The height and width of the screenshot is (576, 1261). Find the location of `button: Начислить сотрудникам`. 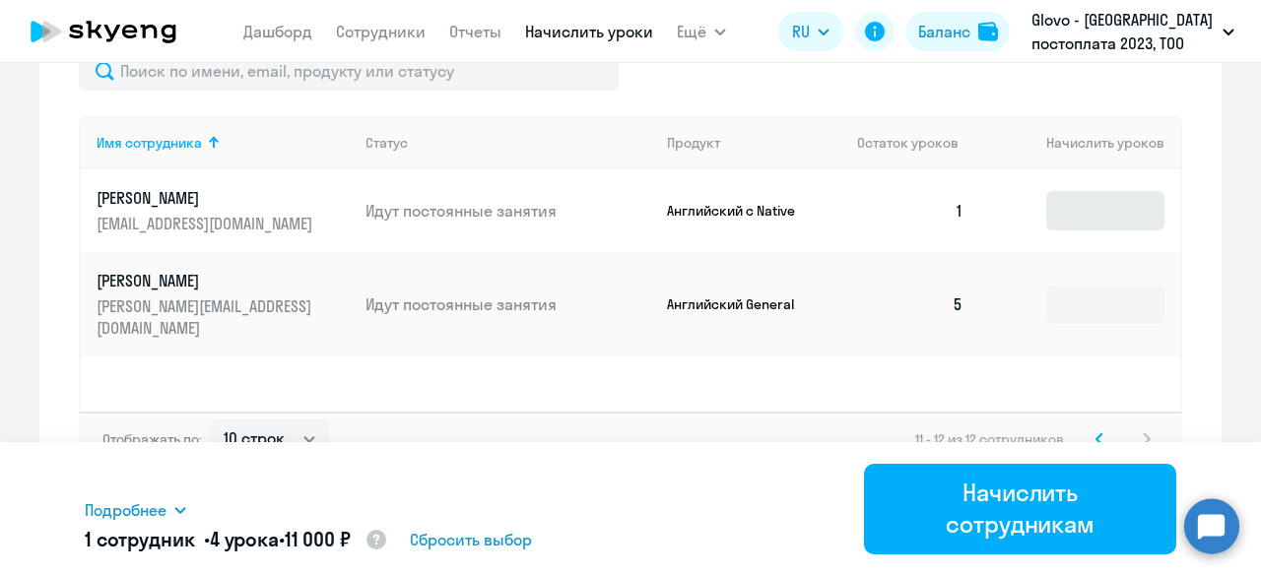

button: Начислить сотрудникам is located at coordinates (1020, 509).